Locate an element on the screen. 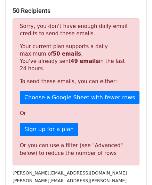  strong: 49 emails is located at coordinates (85, 61).